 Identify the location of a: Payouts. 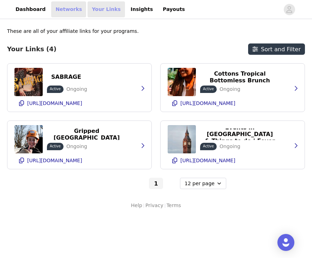
(174, 9).